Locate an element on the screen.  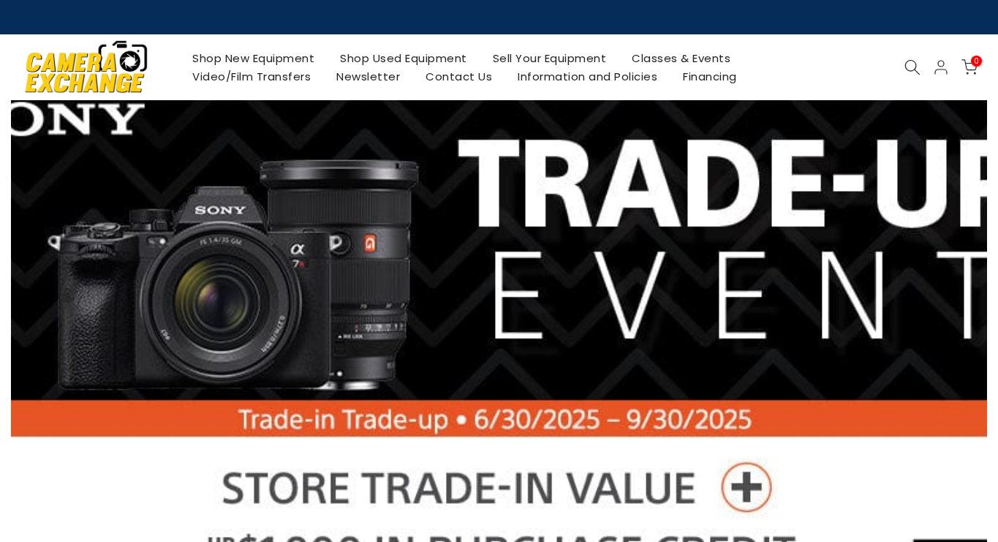
a: Video/Film Transfers is located at coordinates (252, 76).